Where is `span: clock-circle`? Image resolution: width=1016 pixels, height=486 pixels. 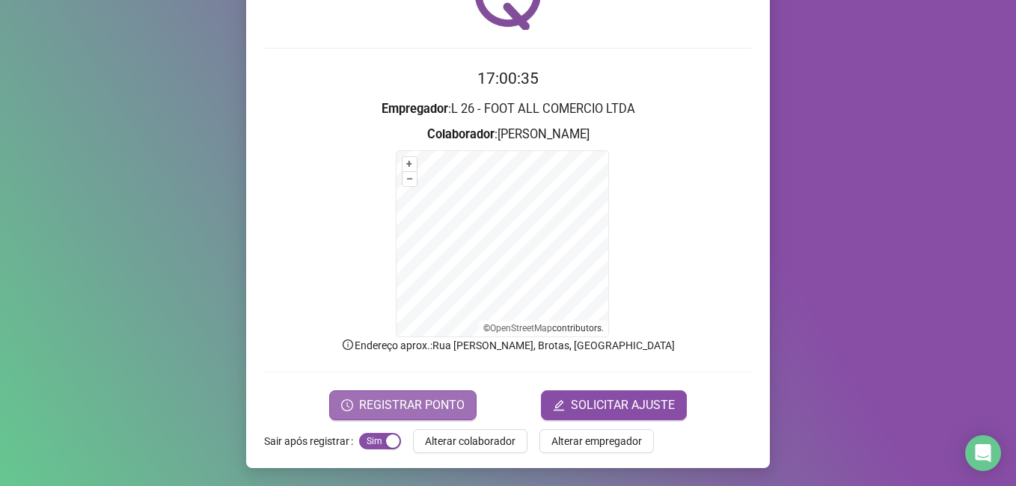
span: clock-circle is located at coordinates (347, 405).